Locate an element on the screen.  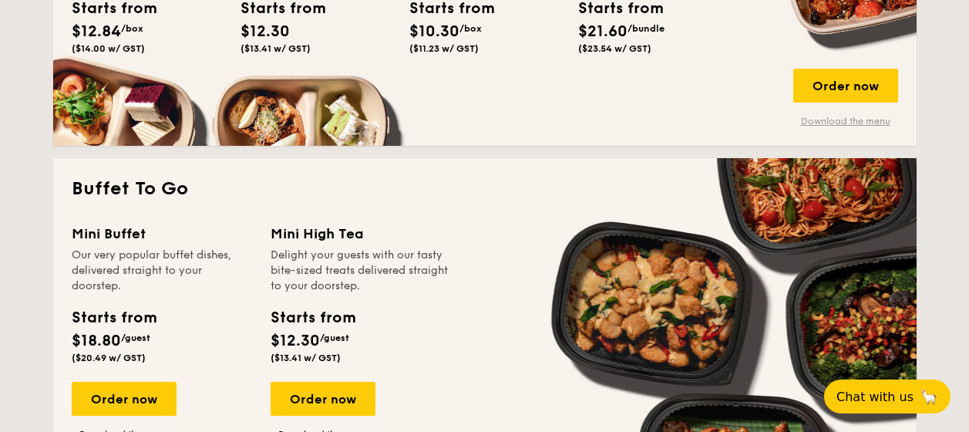
a: Download the menu is located at coordinates (846, 121).